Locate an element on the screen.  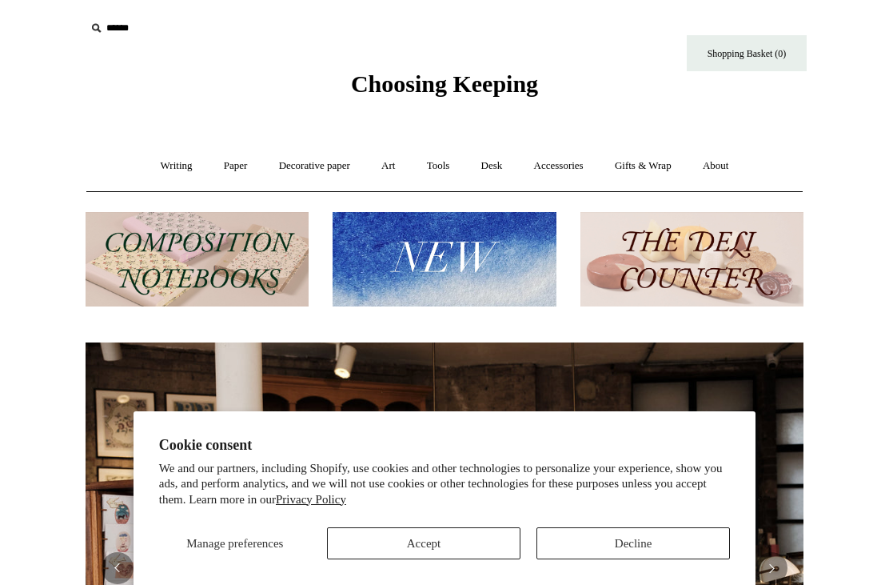
a: Choosing Keeping is located at coordinates (445, 89).